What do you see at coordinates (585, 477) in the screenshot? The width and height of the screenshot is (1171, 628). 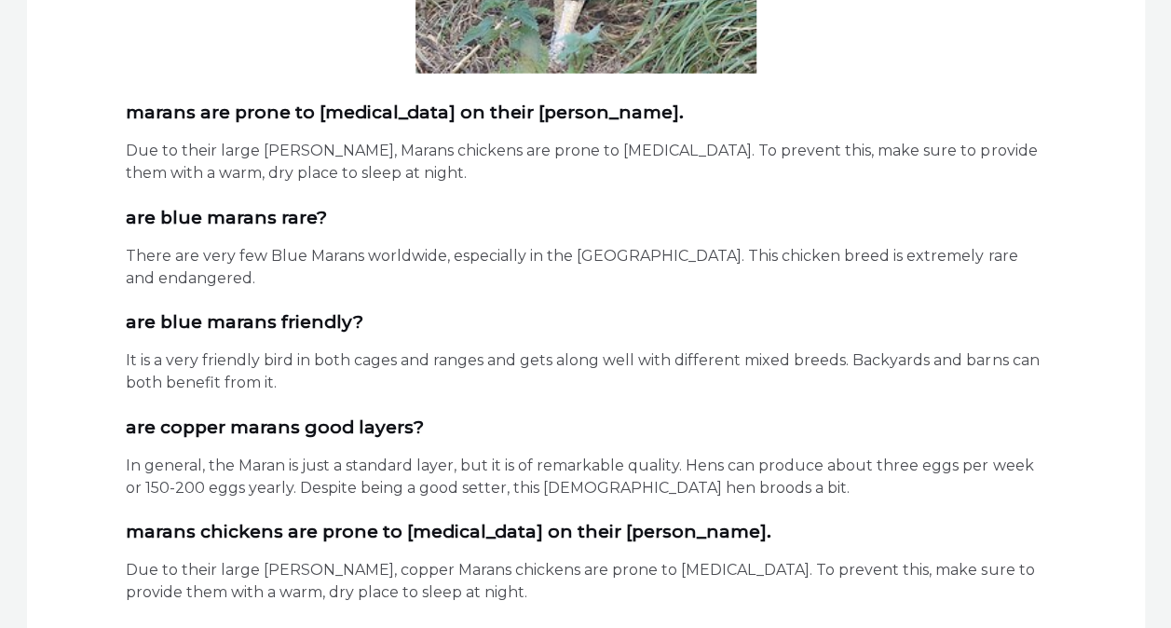 I see `p: In general, the Maran is just a standard layer, but it is of remarkable quality. Hens can produce...` at bounding box center [585, 477].